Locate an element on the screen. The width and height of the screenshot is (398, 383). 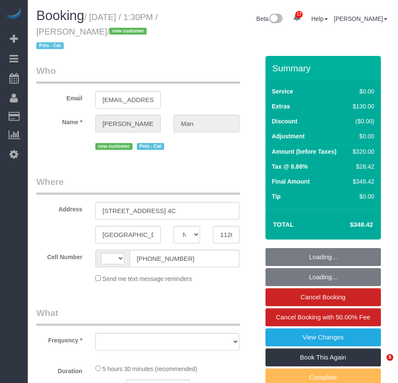
label: Tax @ 8.88% is located at coordinates (290, 167).